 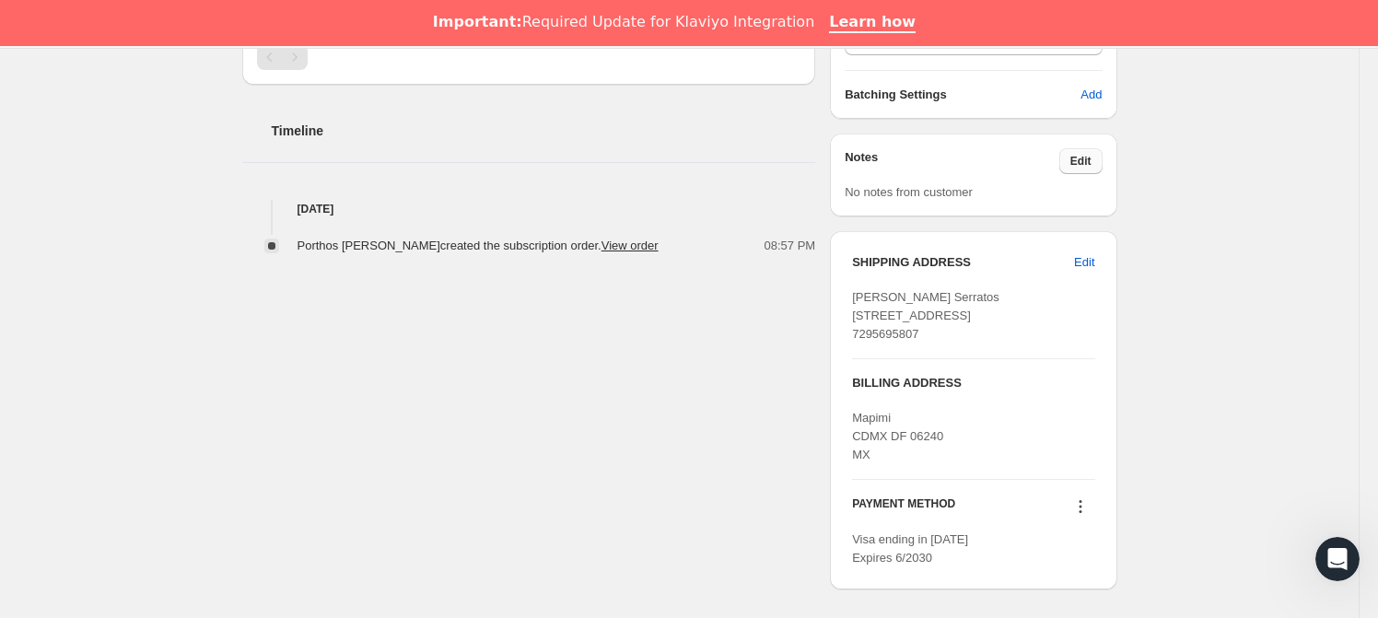 I want to click on div: Required Update for Klaviyo Integration, so click(x=623, y=22).